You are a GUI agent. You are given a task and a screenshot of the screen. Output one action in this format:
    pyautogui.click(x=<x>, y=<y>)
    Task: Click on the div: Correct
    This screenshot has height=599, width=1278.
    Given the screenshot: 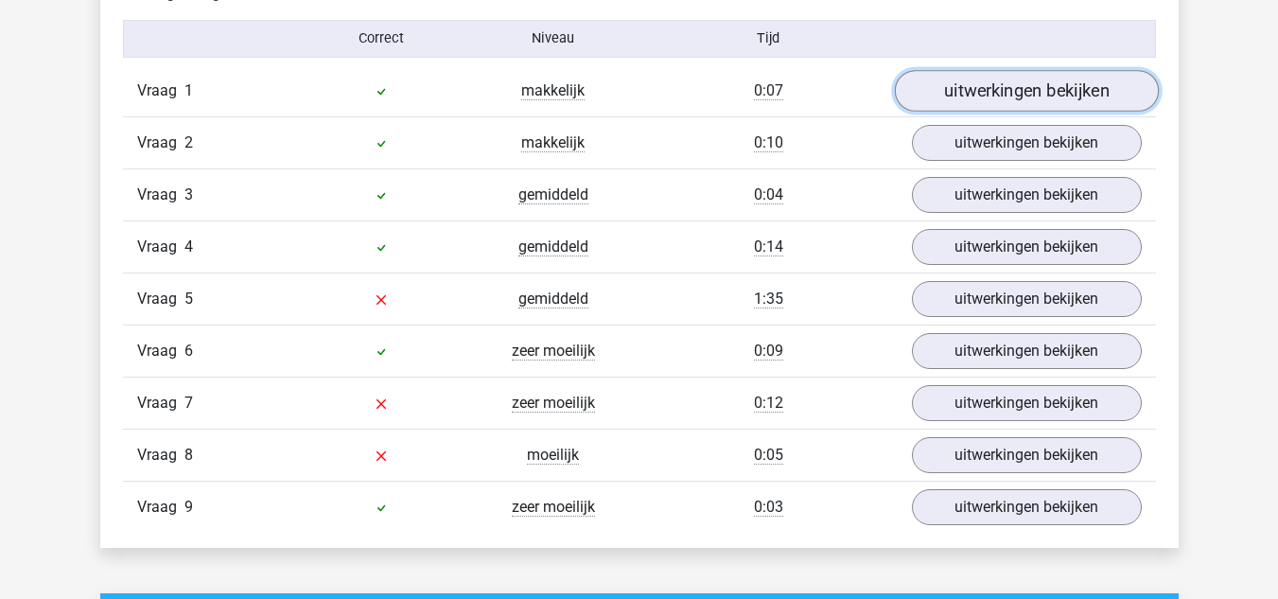 What is the action you would take?
    pyautogui.click(x=381, y=39)
    